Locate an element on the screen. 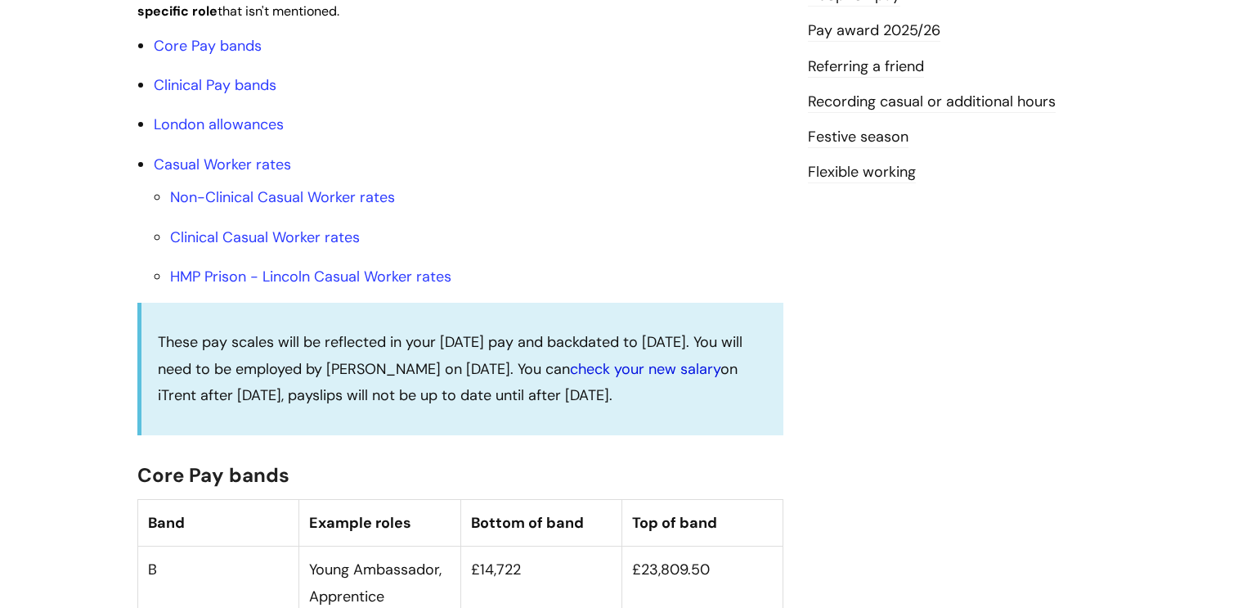 This screenshot has height=608, width=1256. a: HMP Prison - Lincoln Casual Worker rates is located at coordinates (311, 276).